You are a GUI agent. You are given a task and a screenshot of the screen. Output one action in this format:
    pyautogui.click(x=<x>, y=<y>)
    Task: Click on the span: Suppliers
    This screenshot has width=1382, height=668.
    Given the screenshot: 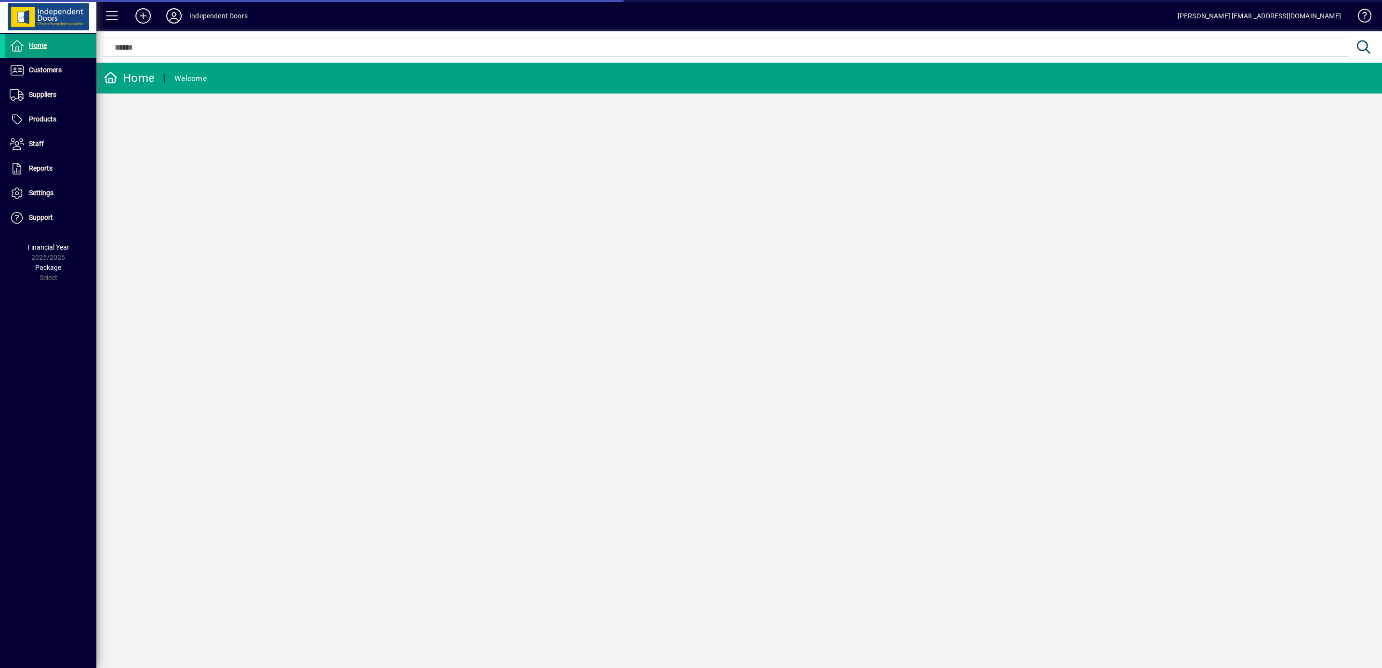 What is the action you would take?
    pyautogui.click(x=42, y=94)
    